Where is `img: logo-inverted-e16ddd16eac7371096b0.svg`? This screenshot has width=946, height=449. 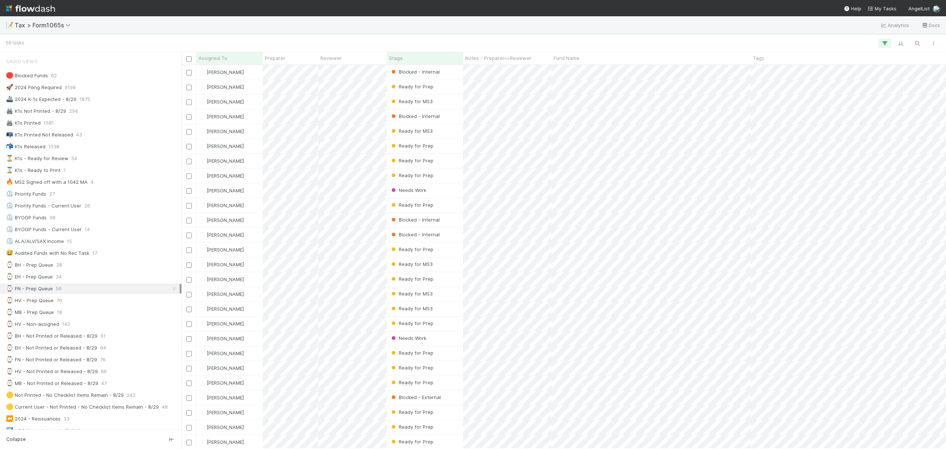
img: logo-inverted-e16ddd16eac7371096b0.svg is located at coordinates (30, 8).